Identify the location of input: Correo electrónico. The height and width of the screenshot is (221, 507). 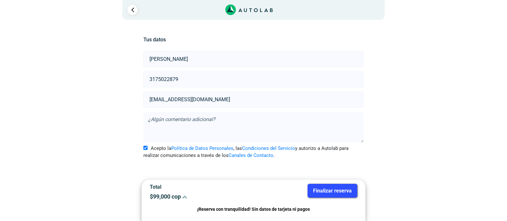
(253, 99).